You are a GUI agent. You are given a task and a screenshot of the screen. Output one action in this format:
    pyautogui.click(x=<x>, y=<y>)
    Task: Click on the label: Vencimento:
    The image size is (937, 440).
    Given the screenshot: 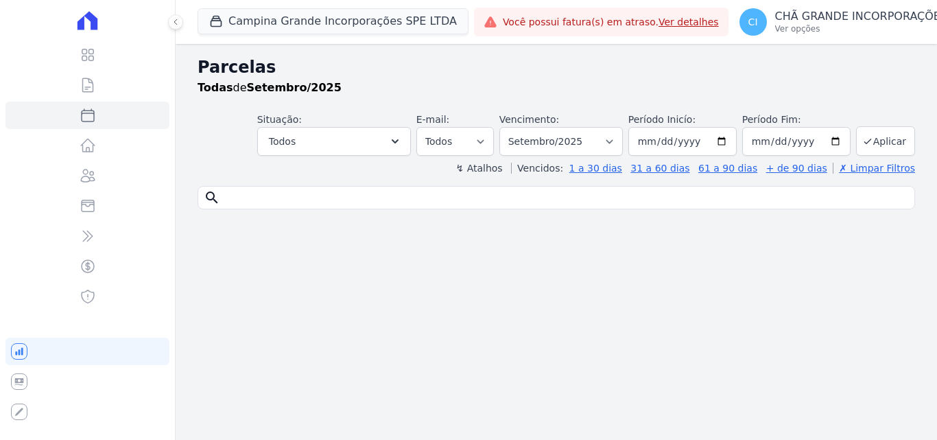 What is the action you would take?
    pyautogui.click(x=529, y=119)
    